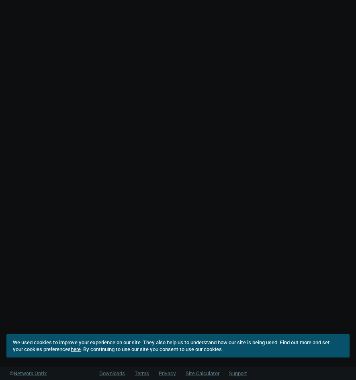 The height and width of the screenshot is (380, 356). What do you see at coordinates (167, 373) in the screenshot?
I see `a: Privacy` at bounding box center [167, 373].